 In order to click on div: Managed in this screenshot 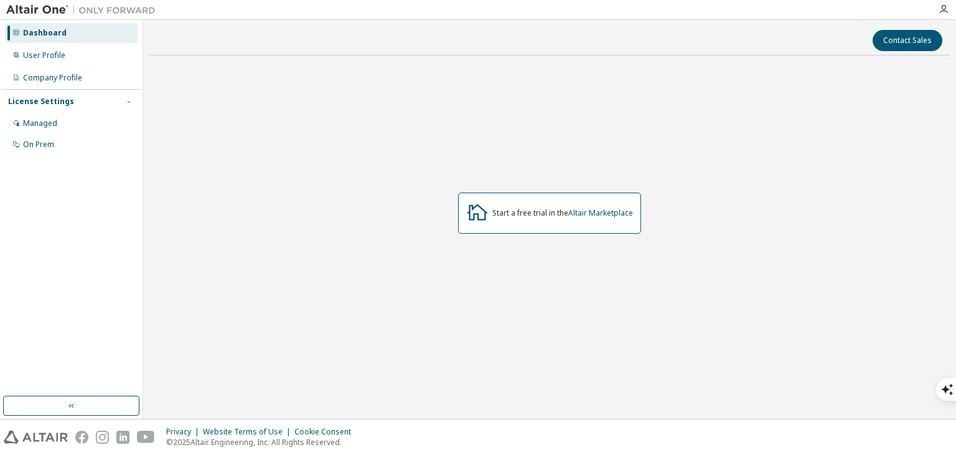, I will do `click(40, 123)`.